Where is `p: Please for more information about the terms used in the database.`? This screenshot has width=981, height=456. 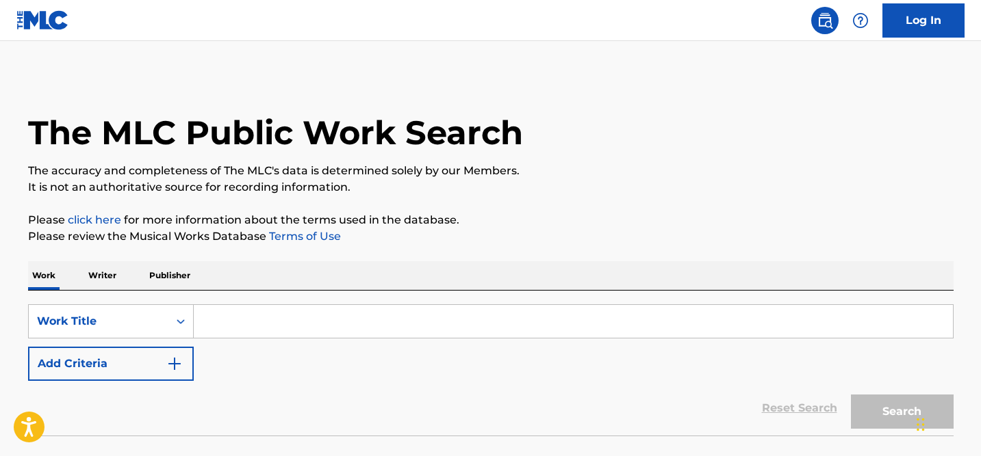 p: Please for more information about the terms used in the database. is located at coordinates (491, 220).